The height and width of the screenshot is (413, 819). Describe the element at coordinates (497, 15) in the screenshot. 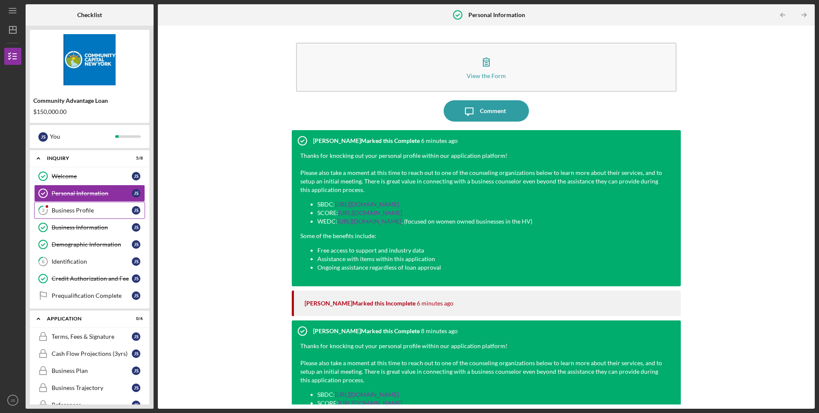

I see `b: Personal Information` at that location.